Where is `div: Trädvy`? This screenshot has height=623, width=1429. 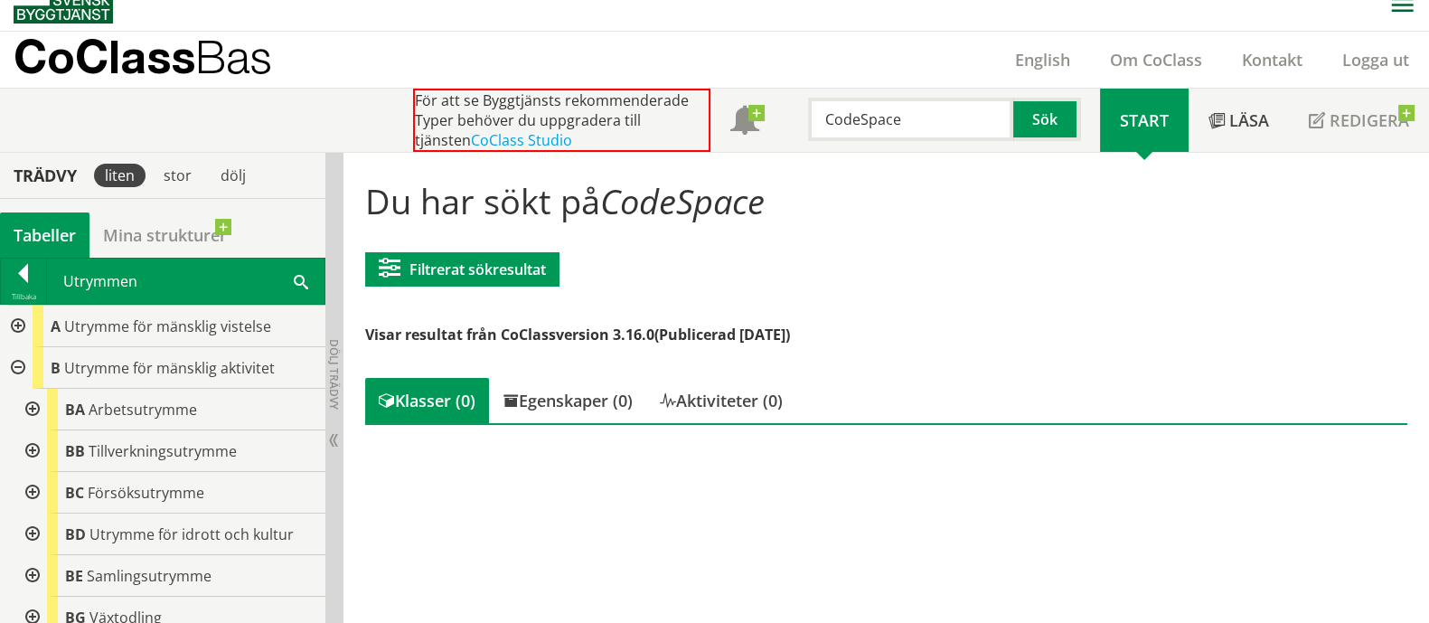
div: Trädvy is located at coordinates (45, 175).